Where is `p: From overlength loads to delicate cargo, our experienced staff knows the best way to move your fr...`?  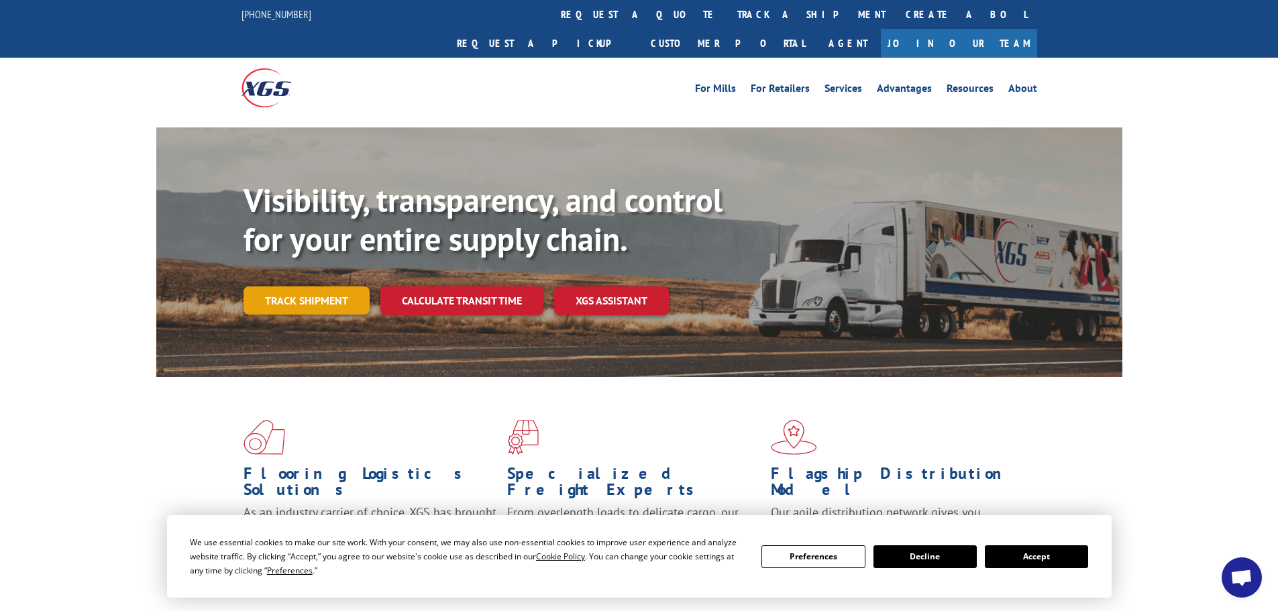
p: From overlength loads to delicate cargo, our experienced staff knows the best way to move your fr... is located at coordinates (634, 534).